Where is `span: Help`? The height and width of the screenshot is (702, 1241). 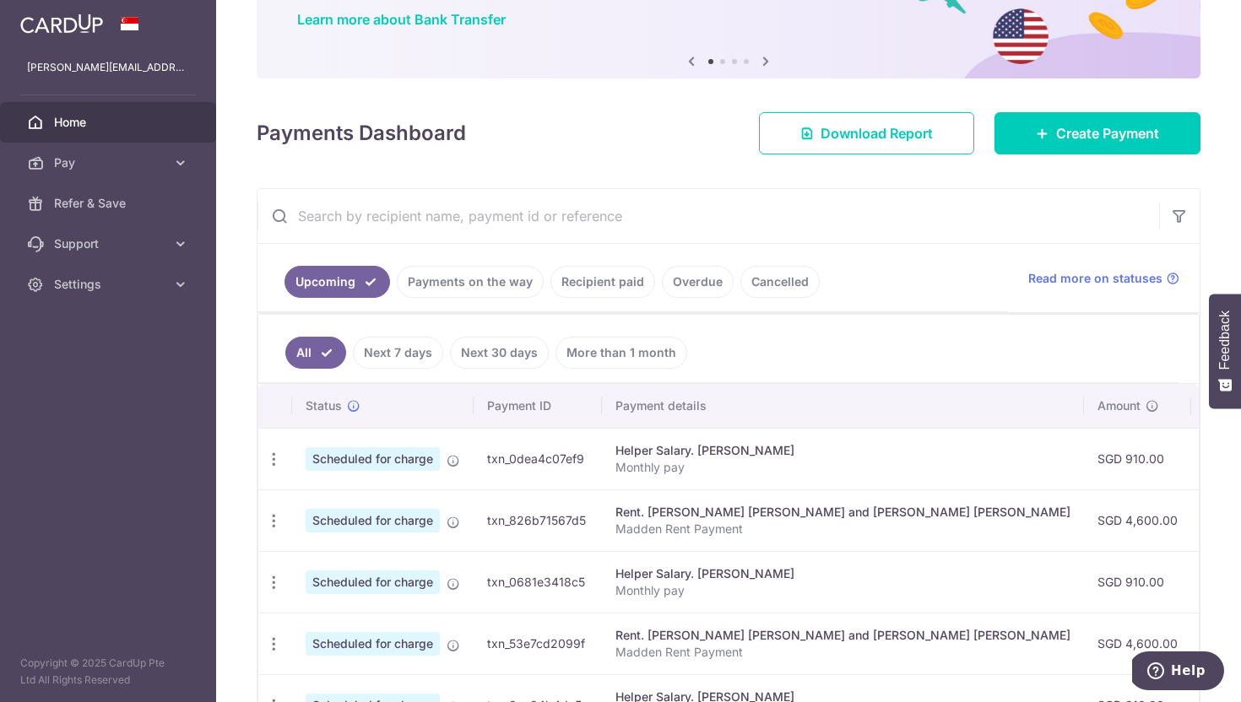
span: Help is located at coordinates (56, 19).